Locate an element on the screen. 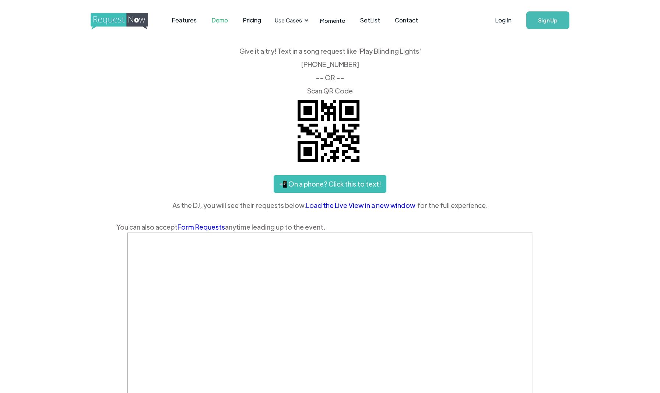 The height and width of the screenshot is (393, 660). a: Pricing is located at coordinates (252, 20).